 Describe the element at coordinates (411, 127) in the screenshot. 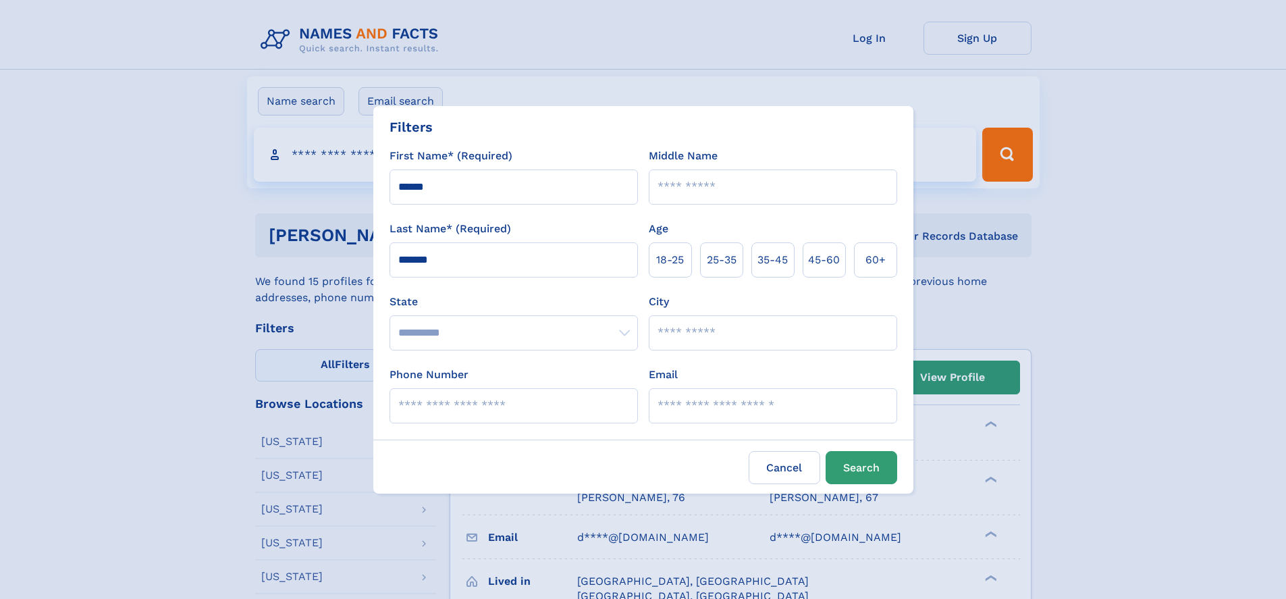

I see `div: Filters` at that location.